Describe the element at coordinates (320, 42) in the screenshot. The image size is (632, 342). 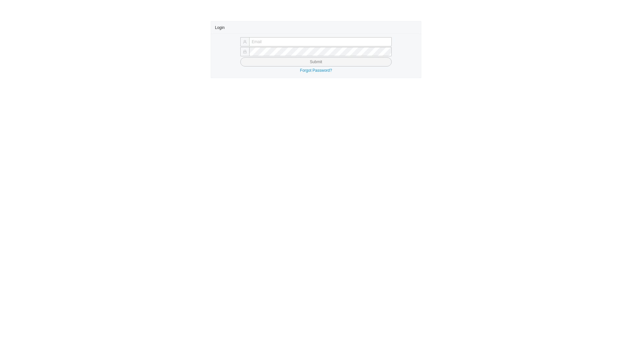
I see `input: Email` at that location.